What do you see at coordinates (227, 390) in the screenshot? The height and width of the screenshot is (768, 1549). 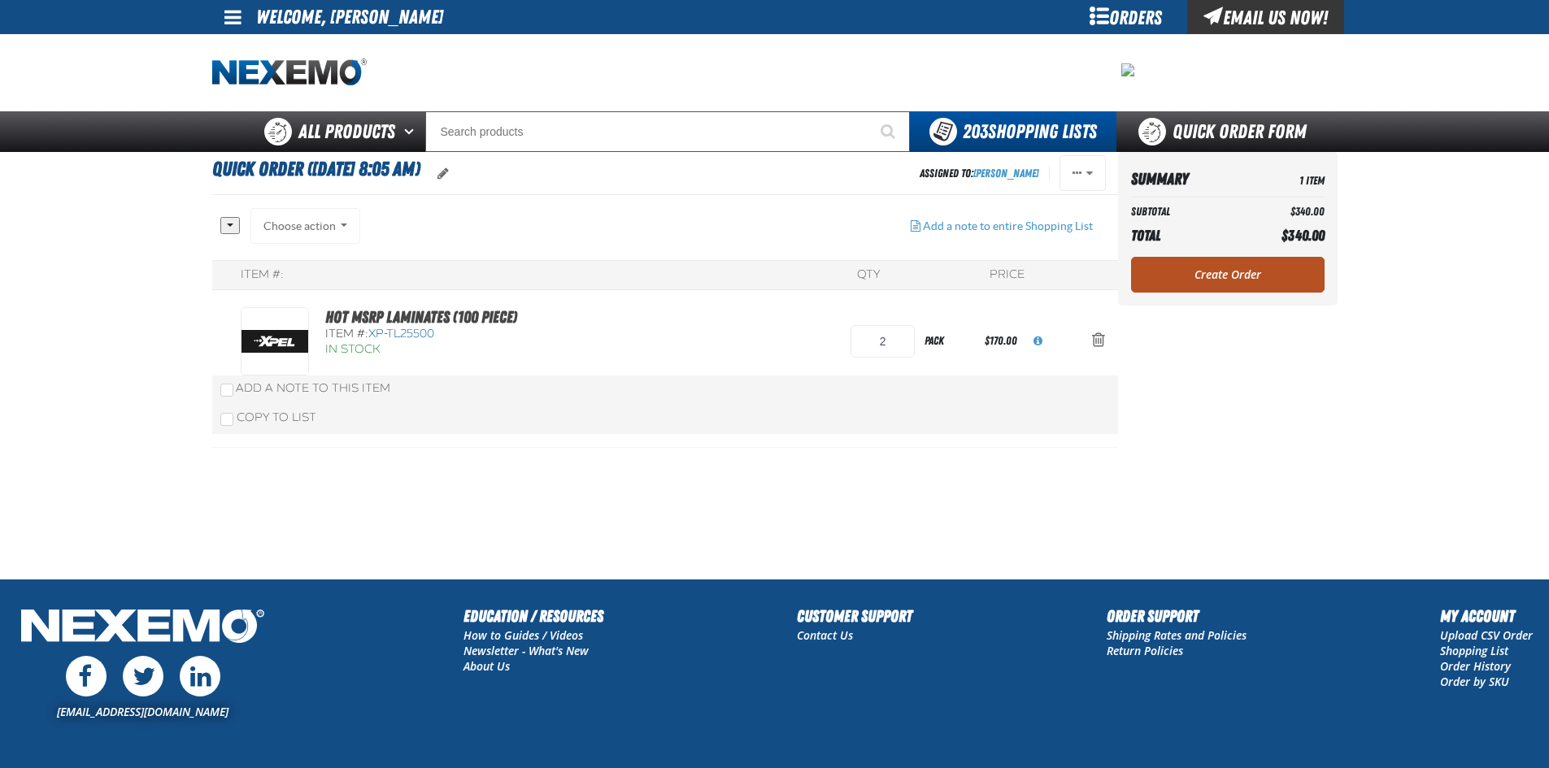 I see `input: Add a Note to This Item` at bounding box center [227, 390].